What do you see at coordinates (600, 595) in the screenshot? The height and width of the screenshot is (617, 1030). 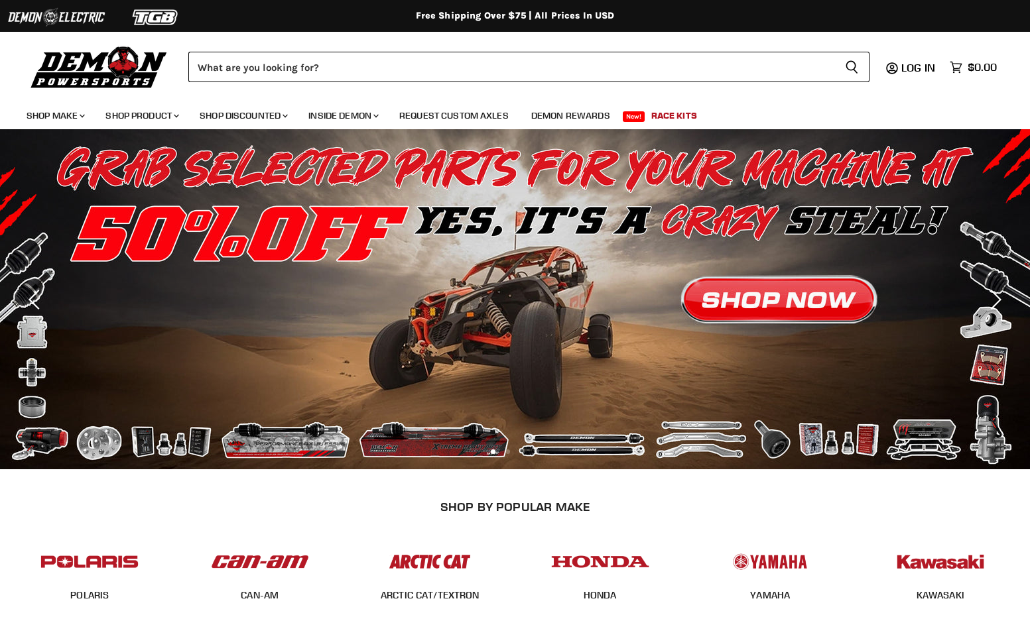 I see `a: HONDA` at bounding box center [600, 595].